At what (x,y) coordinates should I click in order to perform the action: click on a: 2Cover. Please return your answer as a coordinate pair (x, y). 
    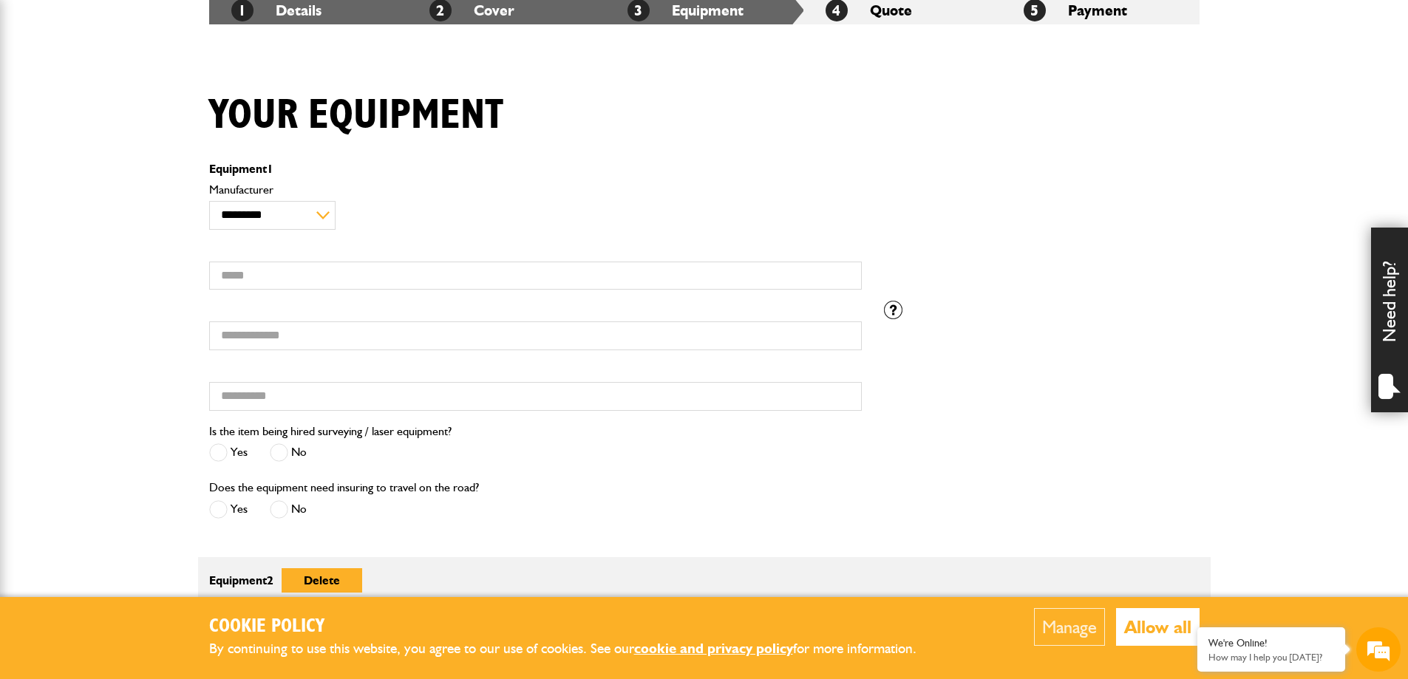
    Looking at the image, I should click on (471, 10).